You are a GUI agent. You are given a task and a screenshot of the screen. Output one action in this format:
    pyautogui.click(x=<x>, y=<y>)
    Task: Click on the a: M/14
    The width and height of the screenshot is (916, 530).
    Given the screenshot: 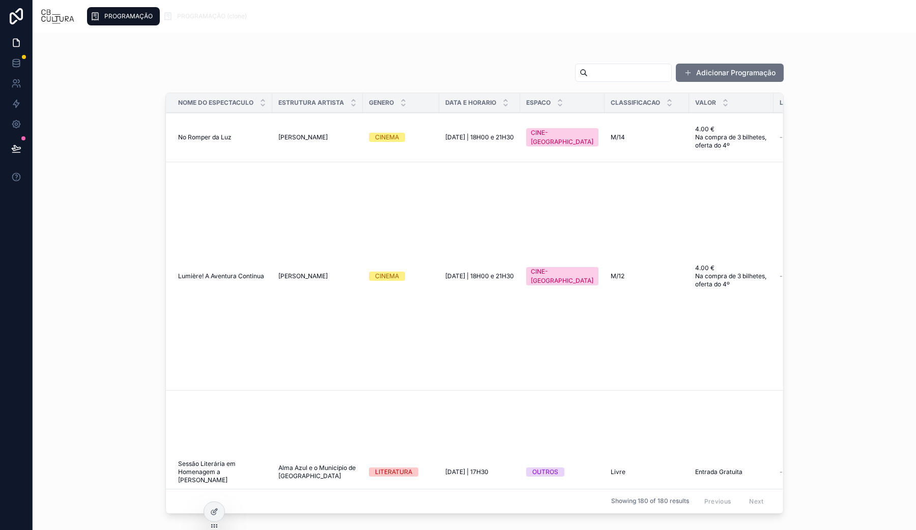 What is the action you would take?
    pyautogui.click(x=647, y=137)
    